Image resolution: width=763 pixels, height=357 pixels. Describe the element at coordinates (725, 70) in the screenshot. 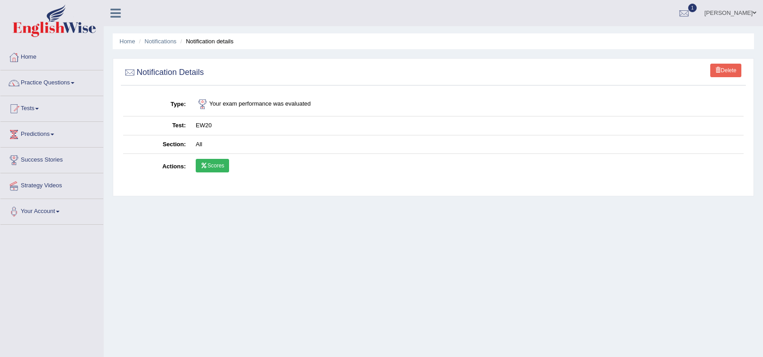

I see `a: Delete` at that location.